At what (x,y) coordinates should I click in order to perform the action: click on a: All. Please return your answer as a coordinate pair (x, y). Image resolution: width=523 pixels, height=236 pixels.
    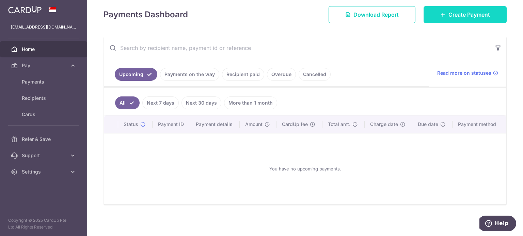
    Looking at the image, I should click on (127, 103).